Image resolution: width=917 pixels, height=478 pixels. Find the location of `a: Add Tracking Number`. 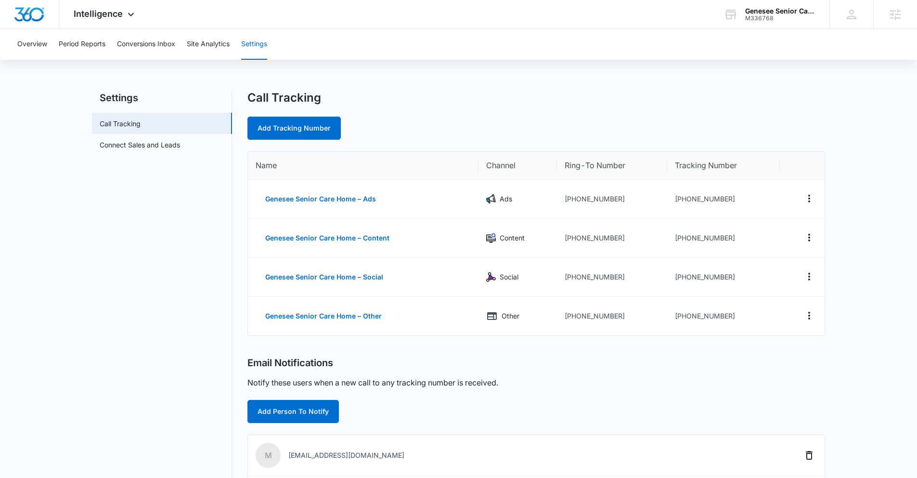

a: Add Tracking Number is located at coordinates (294, 128).